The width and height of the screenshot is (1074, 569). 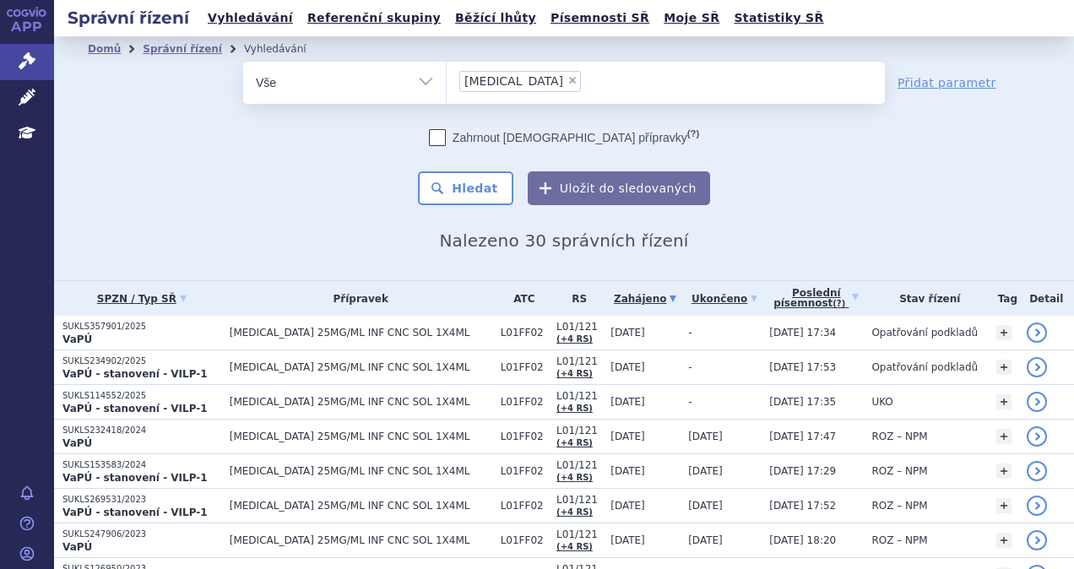 I want to click on th: Tag, so click(x=1003, y=298).